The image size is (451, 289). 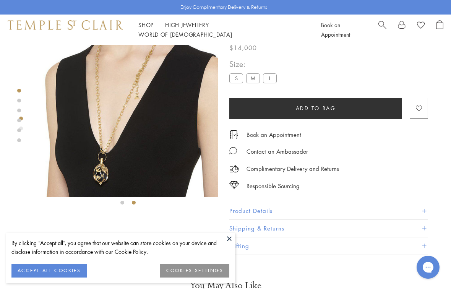 What do you see at coordinates (421, 26) in the screenshot?
I see `a: View Wishlist` at bounding box center [421, 26].